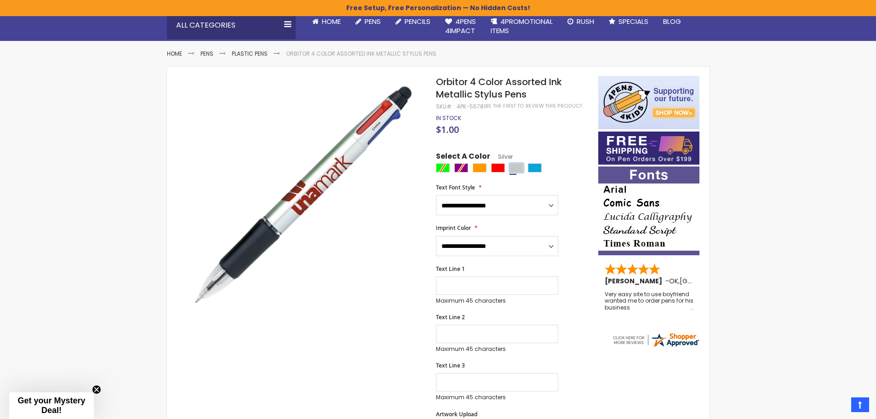  I want to click on a: 4pens.com certificate URL, so click(655, 346).